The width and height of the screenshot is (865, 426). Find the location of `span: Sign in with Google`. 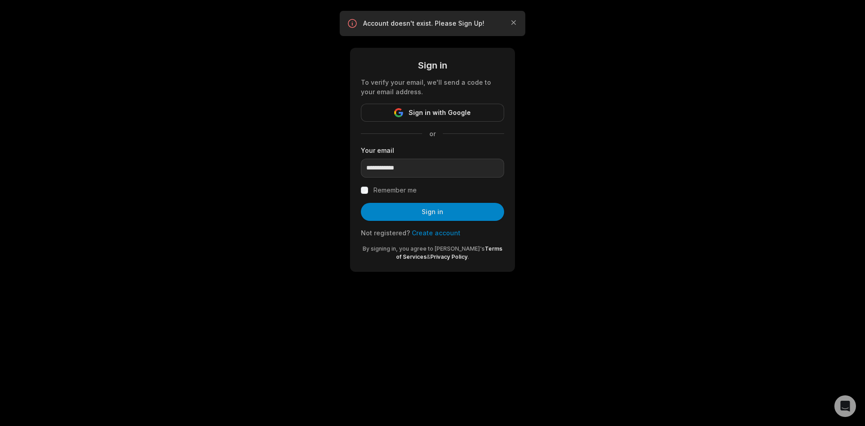

span: Sign in with Google is located at coordinates (440, 113).